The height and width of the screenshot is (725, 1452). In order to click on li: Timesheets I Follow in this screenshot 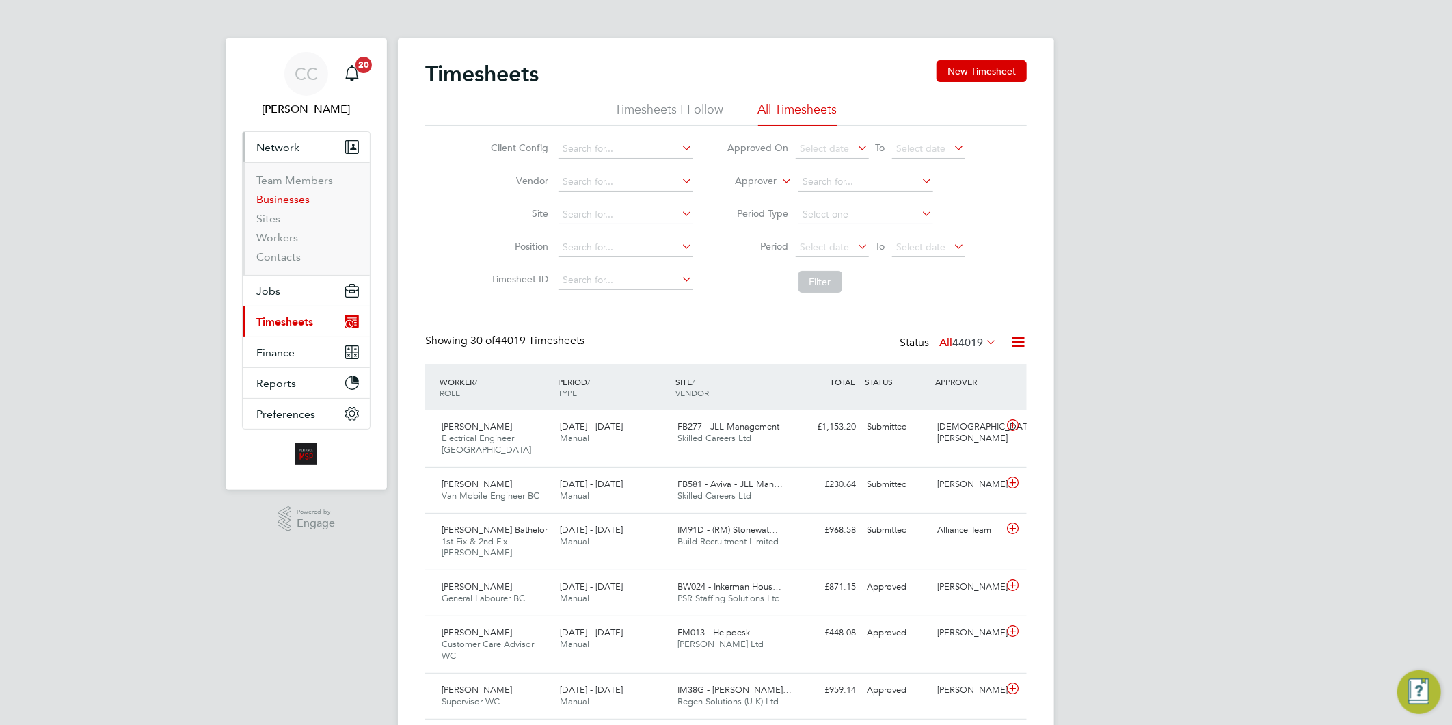, I will do `click(669, 113)`.